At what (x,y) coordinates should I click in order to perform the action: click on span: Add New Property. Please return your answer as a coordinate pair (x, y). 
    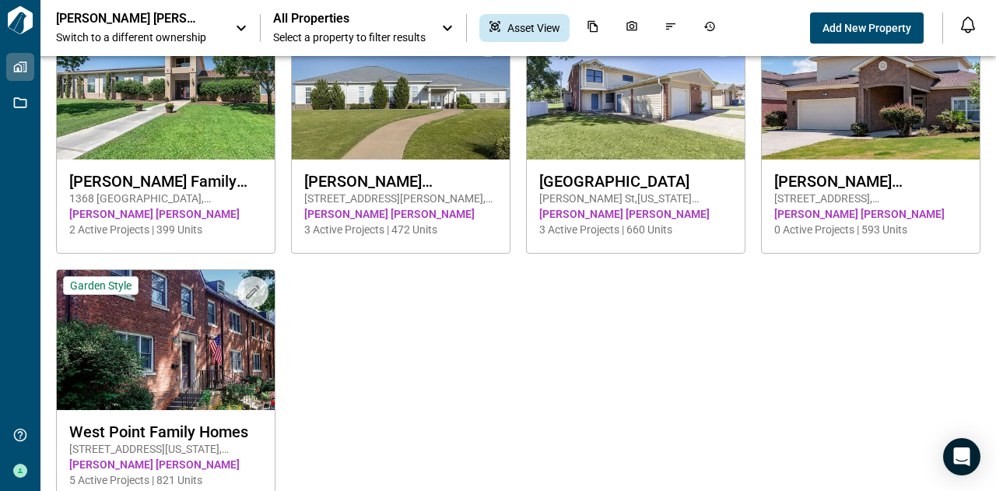
    Looking at the image, I should click on (867, 28).